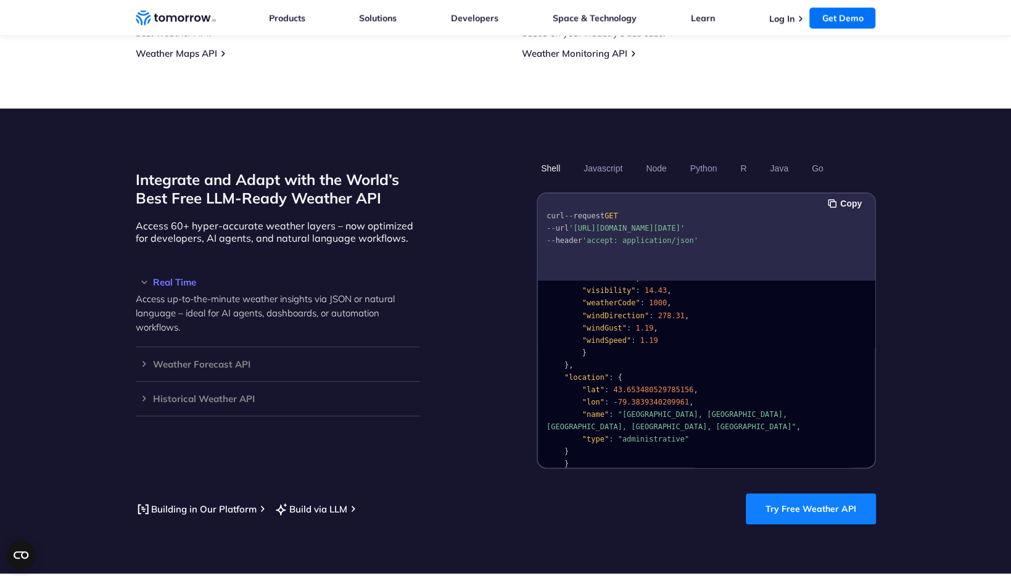 The height and width of the screenshot is (576, 1011). I want to click on span: 'accept: application/json', so click(640, 241).